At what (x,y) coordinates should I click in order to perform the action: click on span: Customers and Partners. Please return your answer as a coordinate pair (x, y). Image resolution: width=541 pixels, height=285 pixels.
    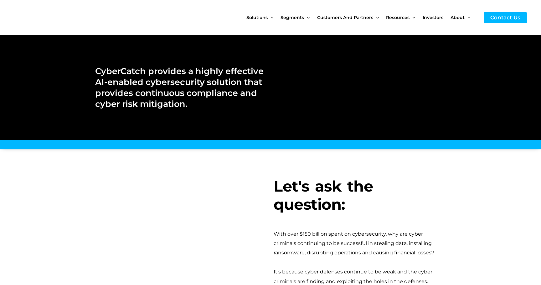
    Looking at the image, I should click on (345, 18).